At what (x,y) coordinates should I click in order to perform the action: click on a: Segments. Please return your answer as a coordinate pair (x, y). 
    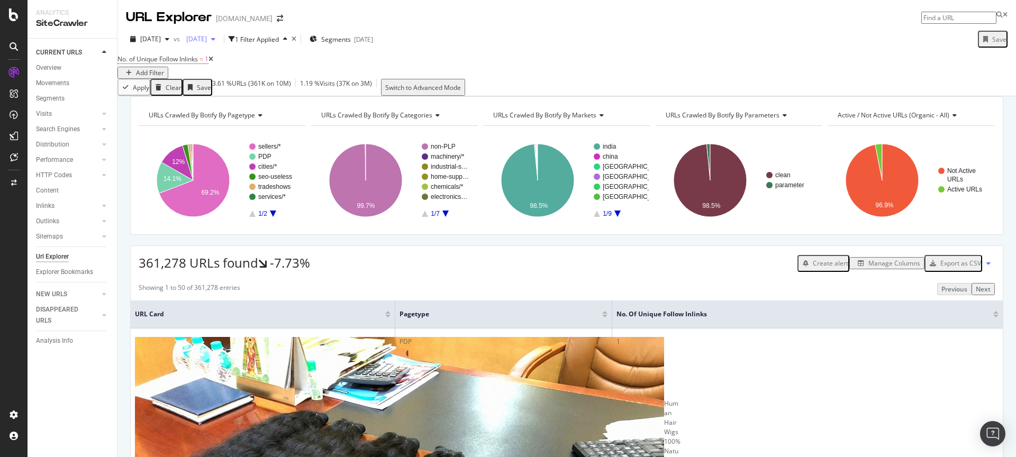
    Looking at the image, I should click on (72, 98).